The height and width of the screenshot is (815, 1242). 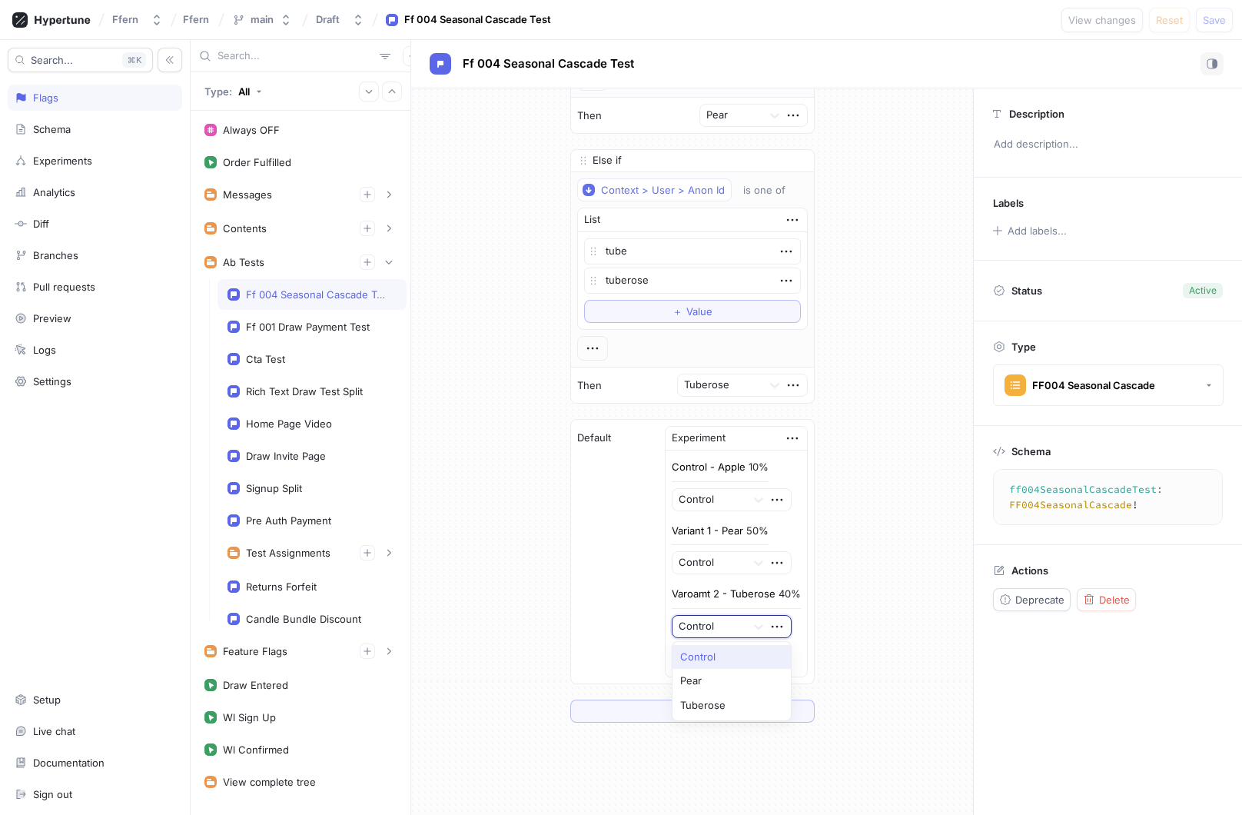 I want to click on span: View changes, so click(x=1102, y=20).